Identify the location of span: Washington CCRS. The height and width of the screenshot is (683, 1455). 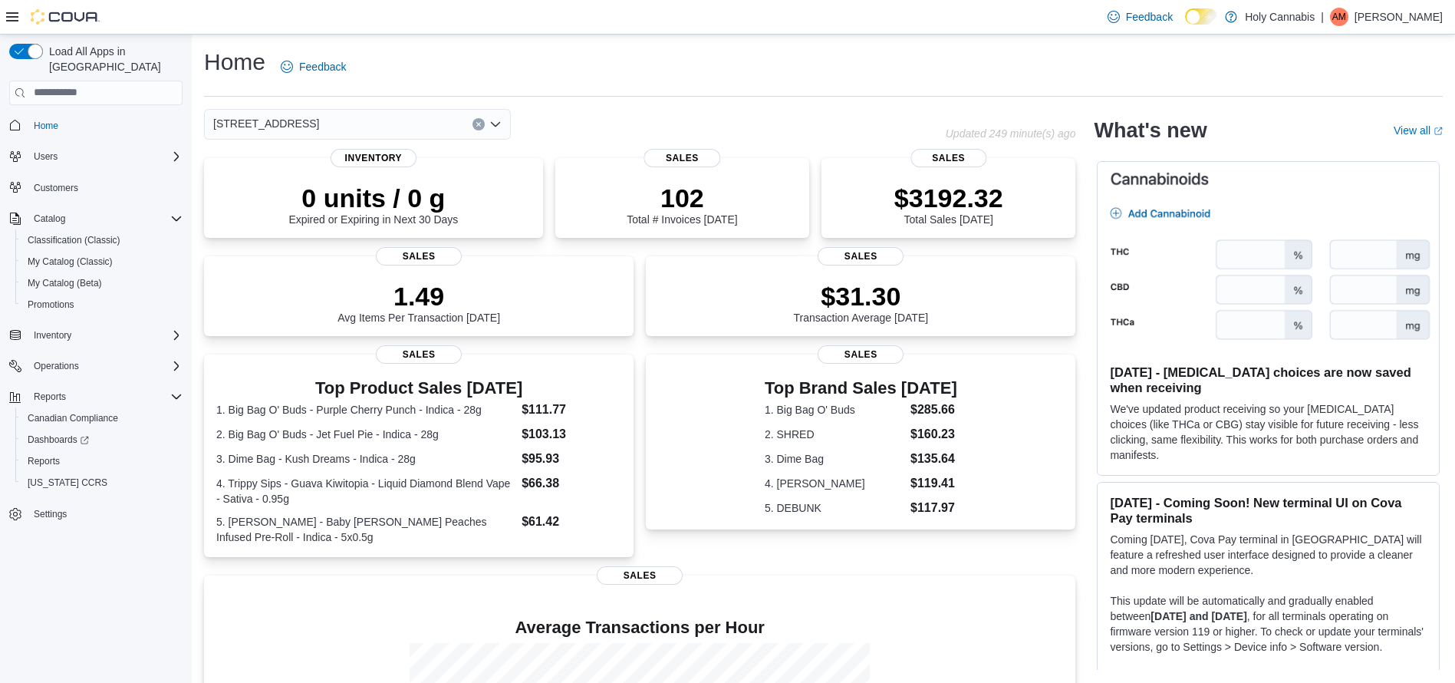
(102, 482).